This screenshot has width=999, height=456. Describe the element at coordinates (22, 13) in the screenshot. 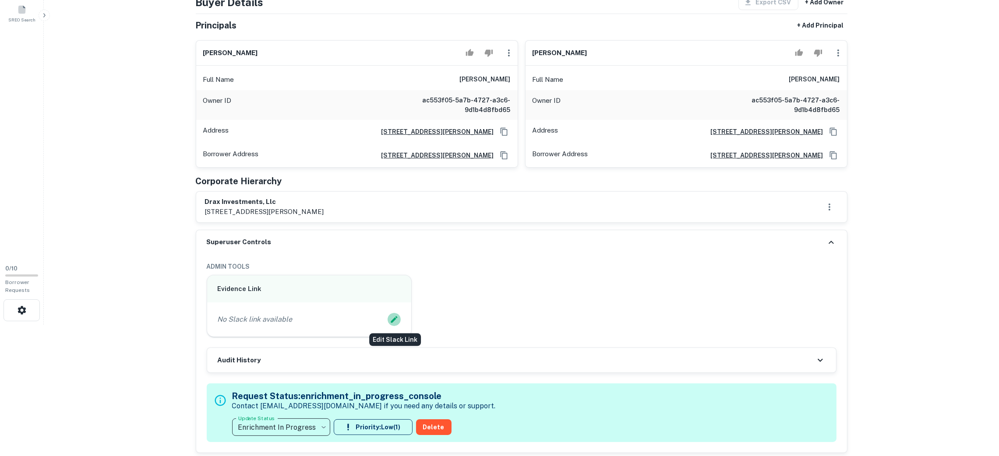

I see `a: SREO Search` at that location.